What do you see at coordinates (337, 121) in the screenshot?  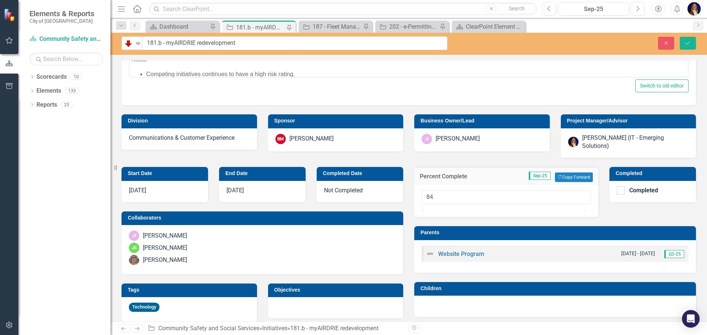 I see `h3: Sponsor` at bounding box center [337, 121].